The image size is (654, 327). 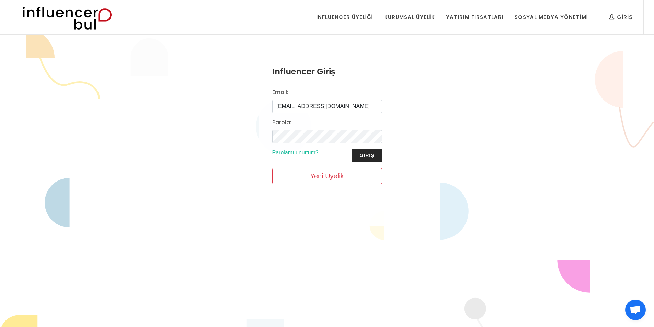 I want to click on div: Sosyal Medya Yönetimi, so click(x=552, y=17).